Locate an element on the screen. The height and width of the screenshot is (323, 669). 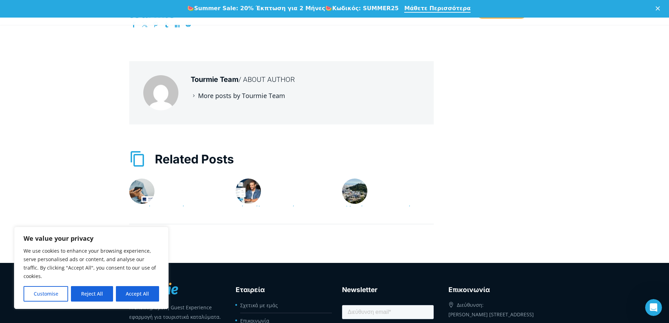
a: More posts by Tourmie Team is located at coordinates (238, 96).